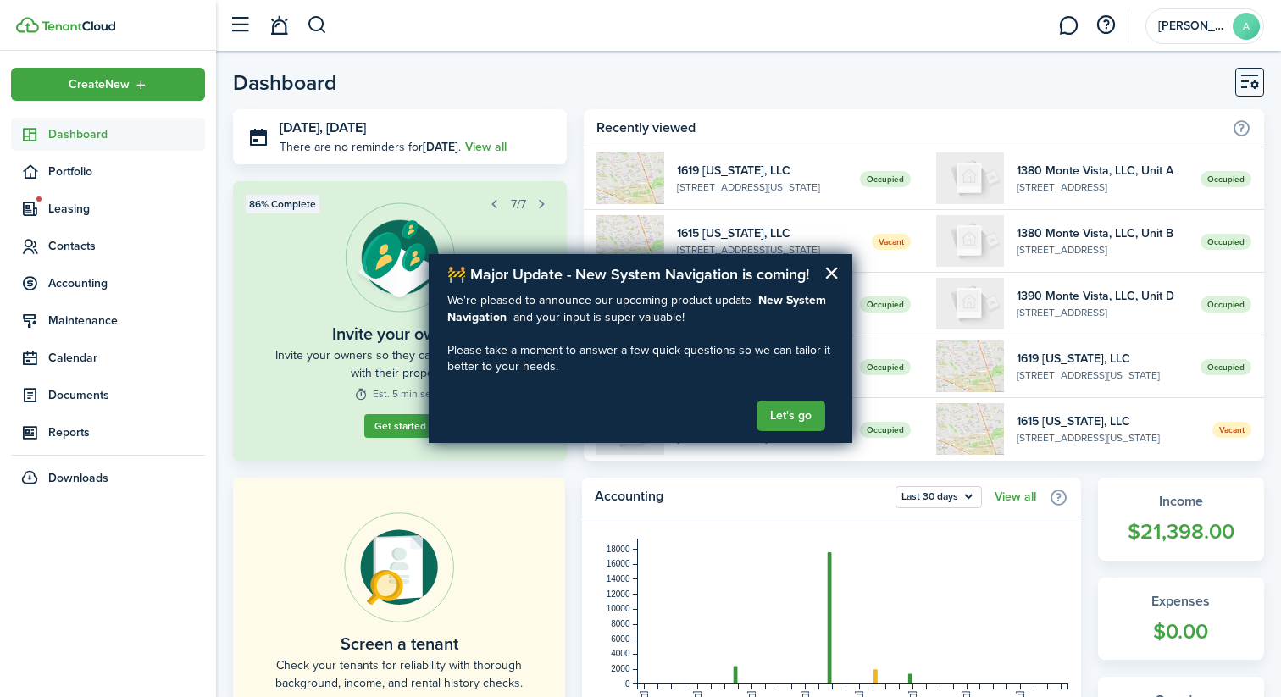  Describe the element at coordinates (596, 317) in the screenshot. I see `span: - and your input is super valuable!` at that location.